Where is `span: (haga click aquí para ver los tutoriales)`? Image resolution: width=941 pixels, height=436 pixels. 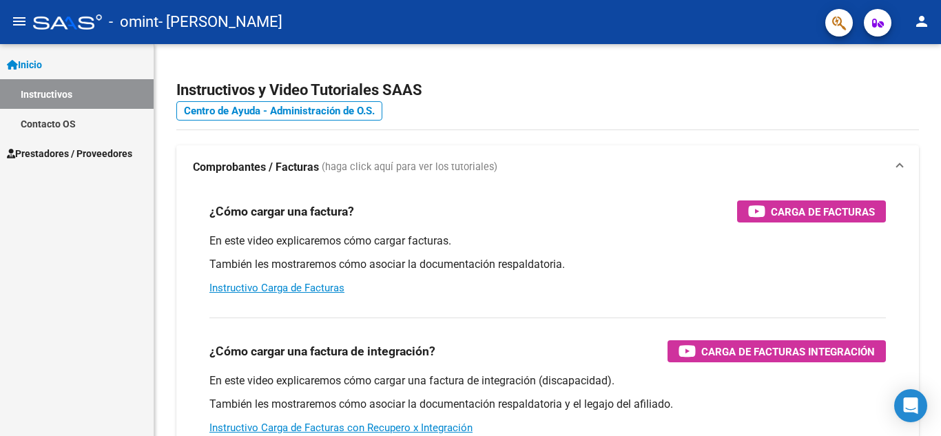
span: (haga click aquí para ver los tutoriales) is located at coordinates (409, 167).